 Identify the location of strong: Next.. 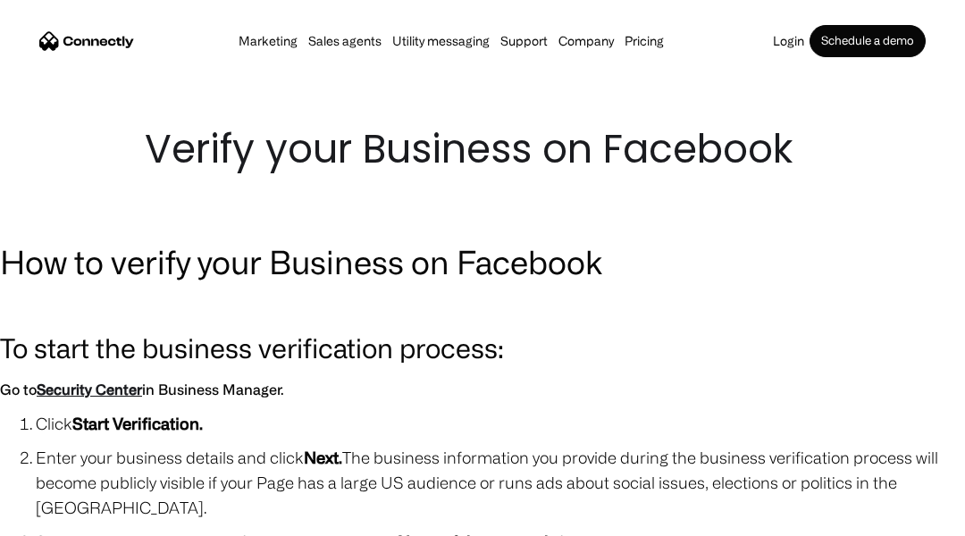
(323, 458).